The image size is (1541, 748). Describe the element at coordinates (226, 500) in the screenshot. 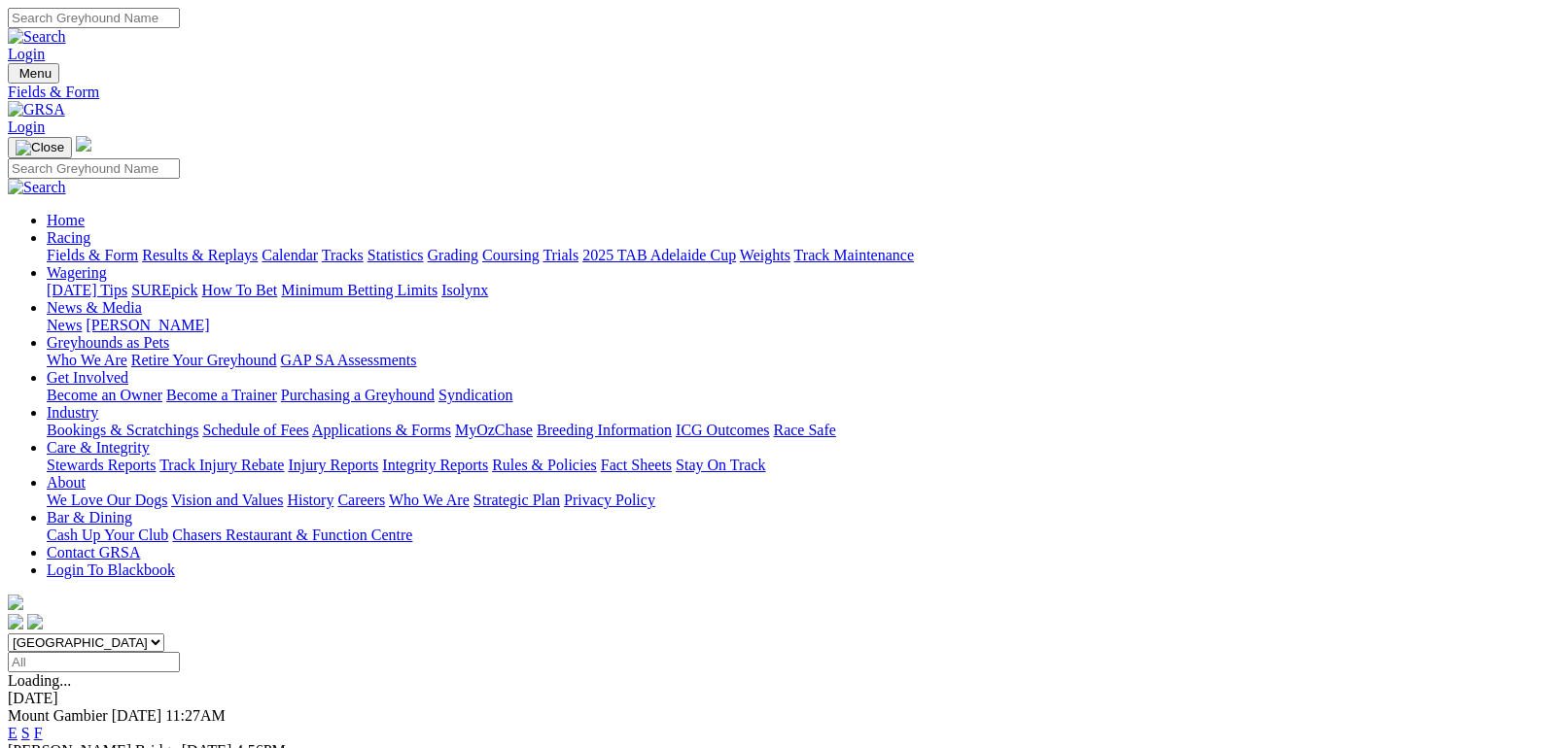

I see `a: Vision and Values` at that location.